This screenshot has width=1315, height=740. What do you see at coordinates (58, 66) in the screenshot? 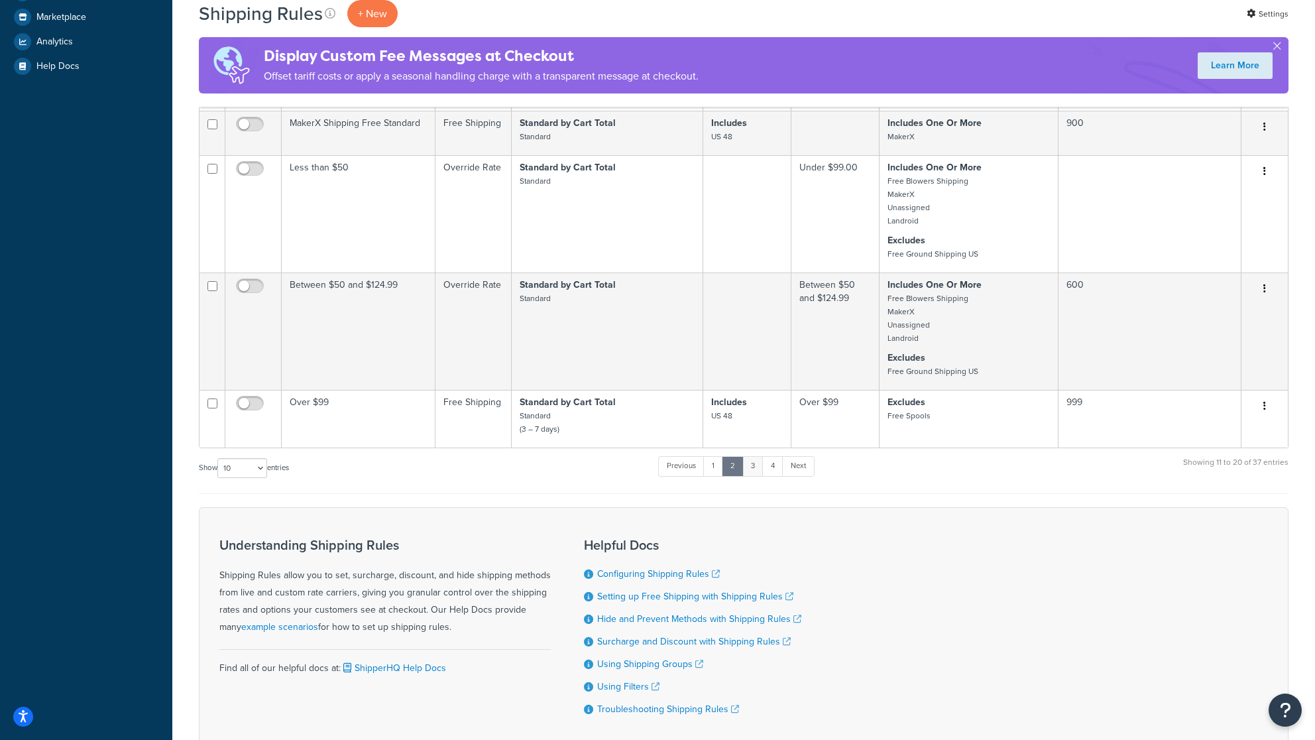
I see `span: Help Docs` at bounding box center [58, 66].